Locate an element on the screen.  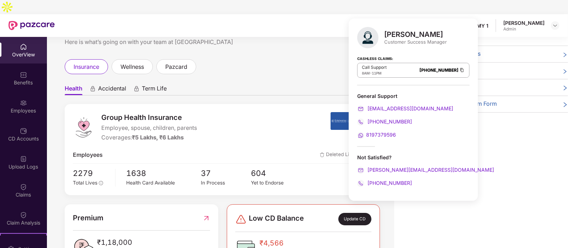
img: svg+xml;base64,PHN2ZyBpZD0iRW1wbG95ZWVzIiB4bWxucz0iaHR0cDovL3d3dy53My5vcmcvMjAwMC9zdmciIHdpZHRoPS... is located at coordinates (23, 103).